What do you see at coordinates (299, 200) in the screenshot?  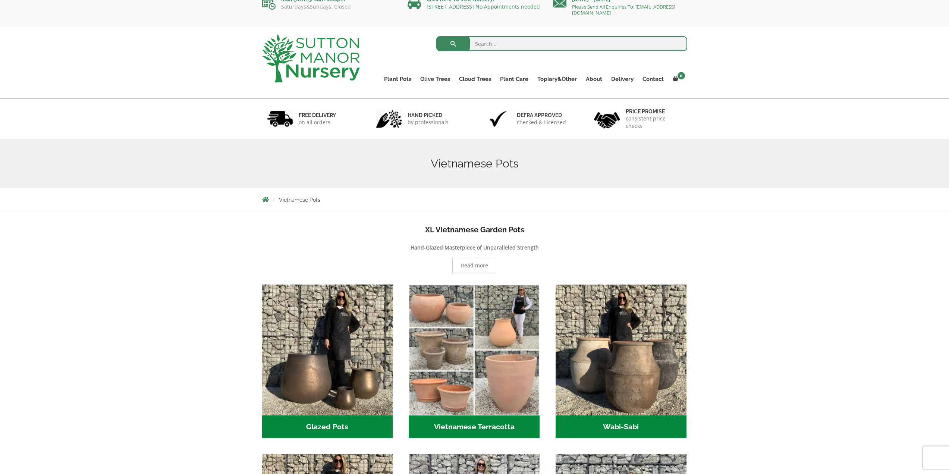 I see `span: Vietnamese Pots` at bounding box center [299, 200].